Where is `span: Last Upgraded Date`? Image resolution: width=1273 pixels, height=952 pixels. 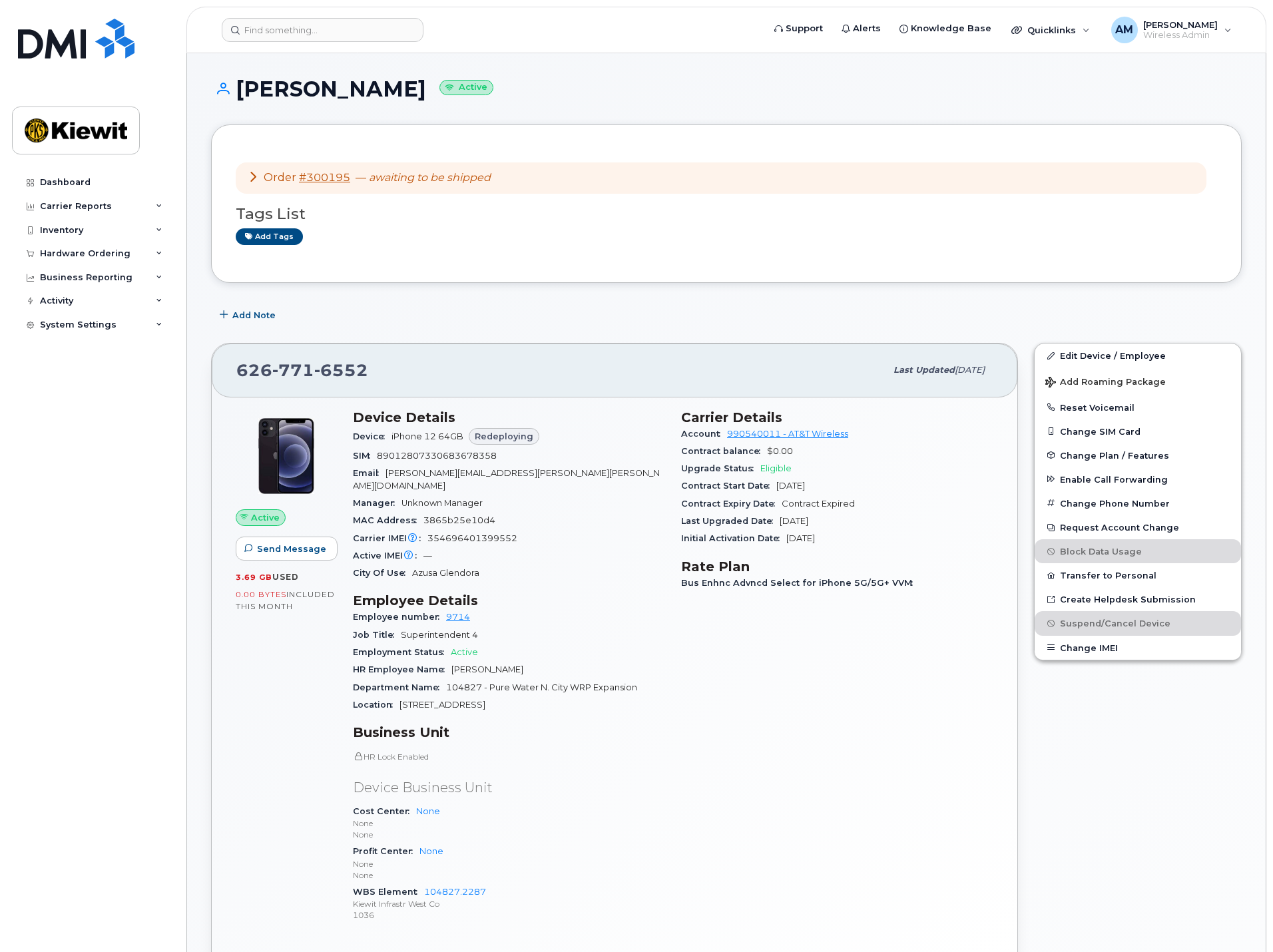 span: Last Upgraded Date is located at coordinates (730, 521).